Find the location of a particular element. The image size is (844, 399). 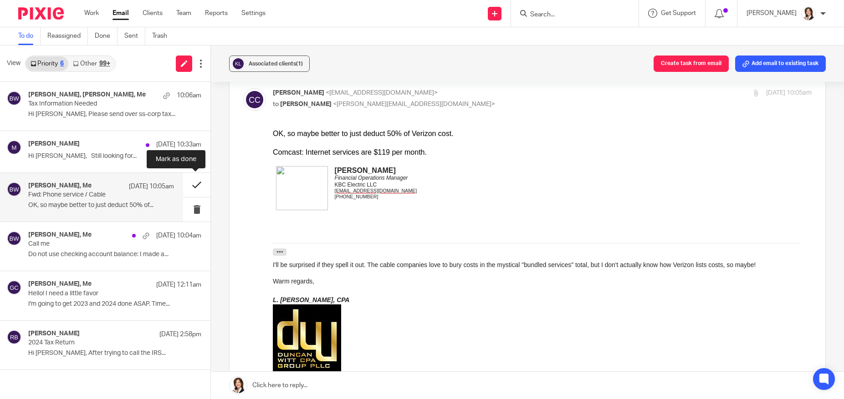

div: 6 is located at coordinates (62, 64).